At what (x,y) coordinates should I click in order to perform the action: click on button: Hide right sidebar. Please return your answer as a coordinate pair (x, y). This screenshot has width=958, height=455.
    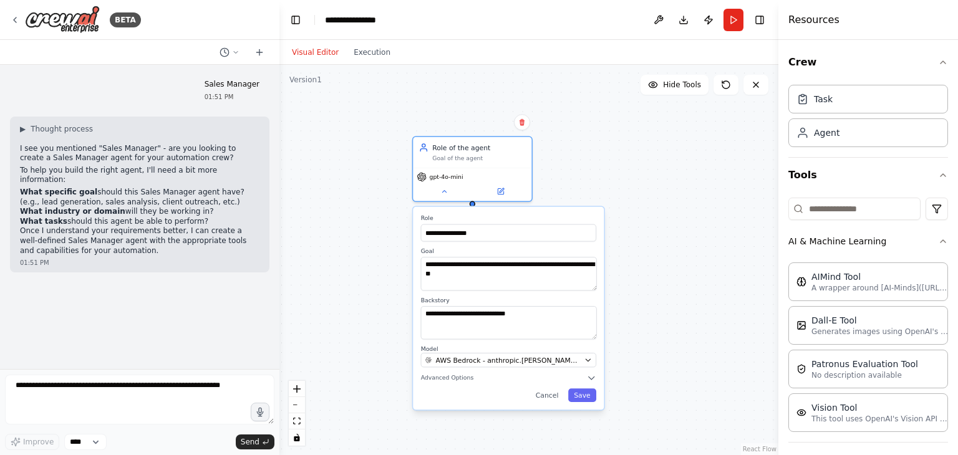
    Looking at the image, I should click on (759, 20).